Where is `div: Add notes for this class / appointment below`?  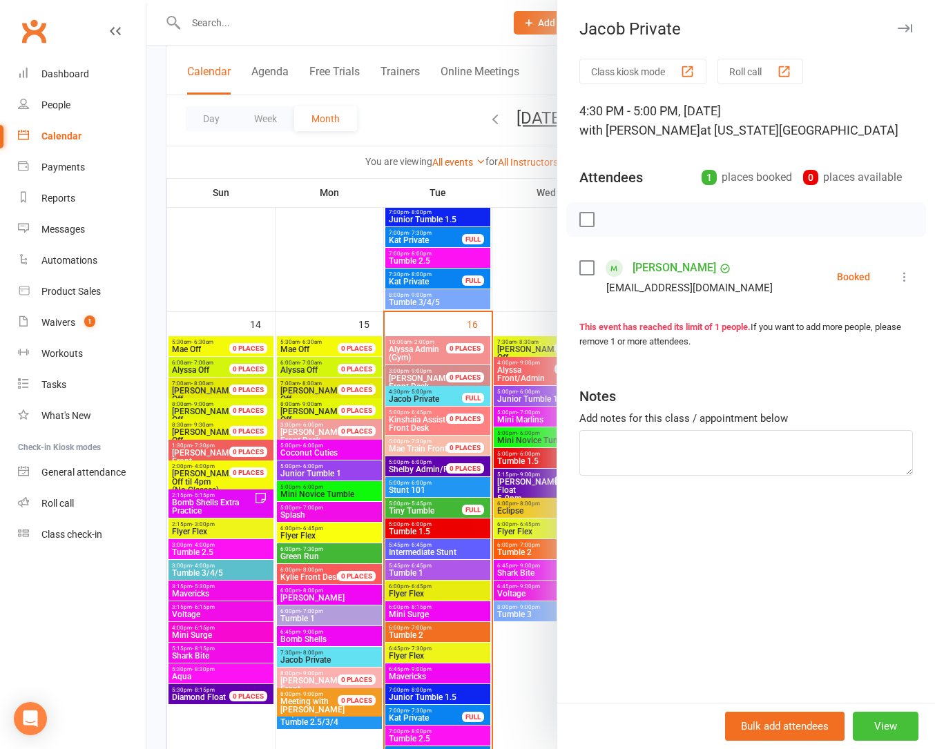 div: Add notes for this class / appointment below is located at coordinates (745, 418).